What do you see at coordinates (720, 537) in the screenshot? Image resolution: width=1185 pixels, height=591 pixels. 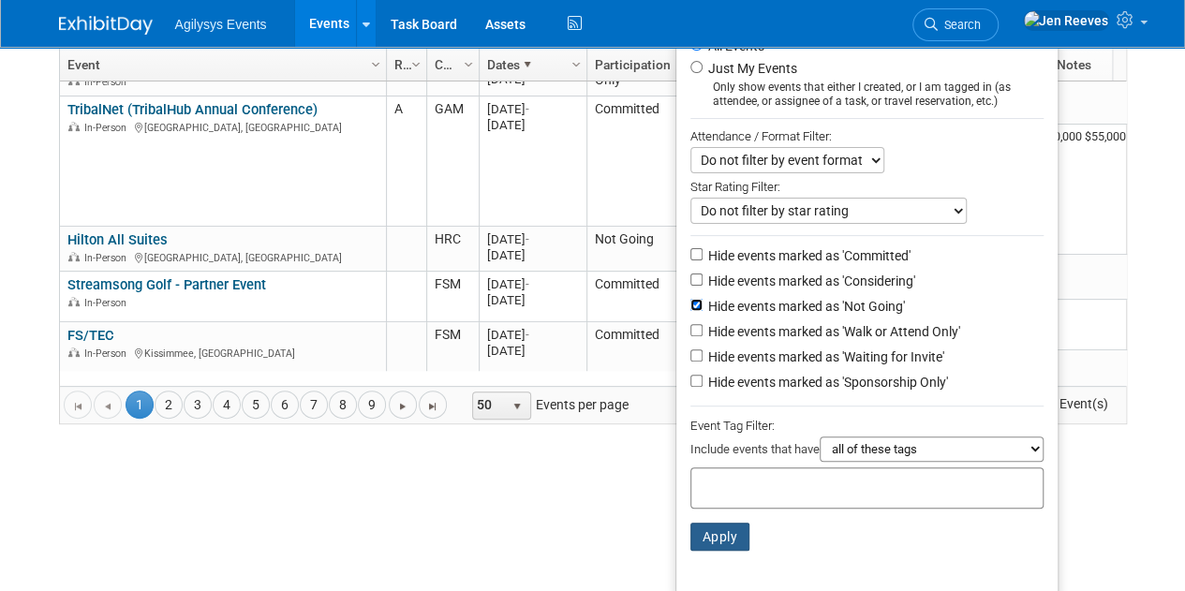 I see `button: Apply` at bounding box center [720, 537].